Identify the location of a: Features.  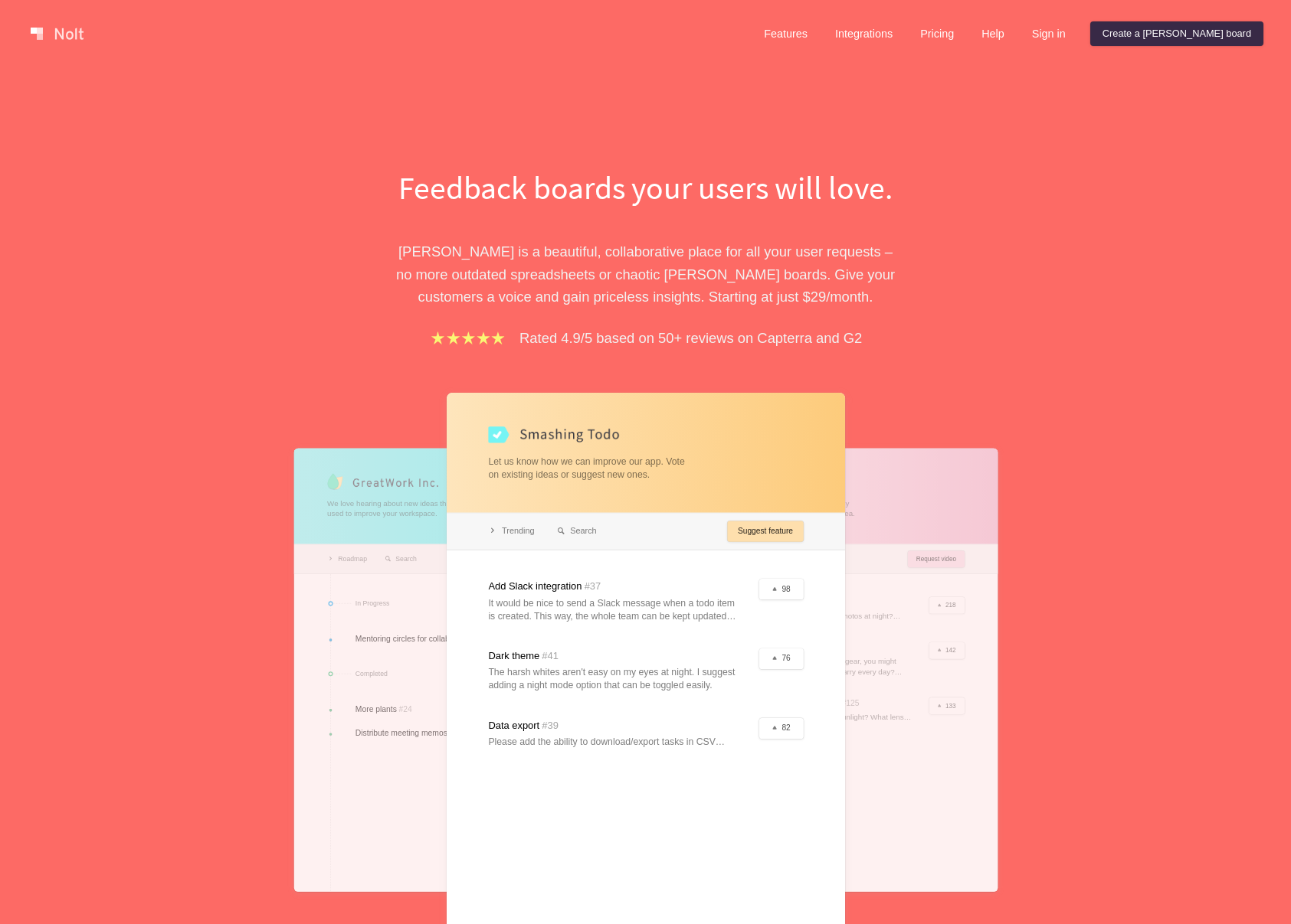
(785, 34).